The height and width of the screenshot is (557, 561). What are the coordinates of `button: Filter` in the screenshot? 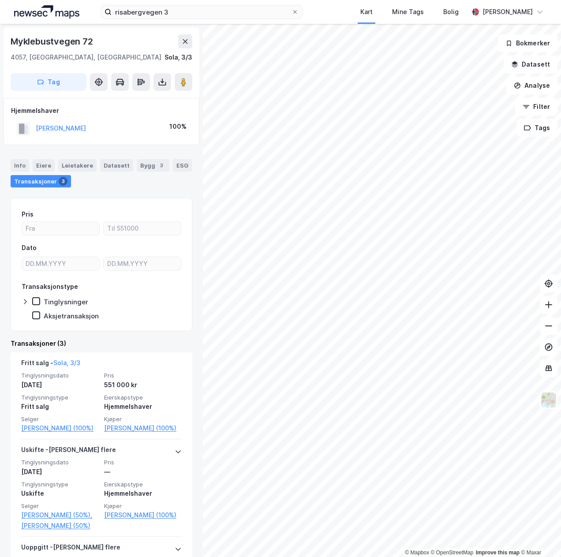 It's located at (536, 107).